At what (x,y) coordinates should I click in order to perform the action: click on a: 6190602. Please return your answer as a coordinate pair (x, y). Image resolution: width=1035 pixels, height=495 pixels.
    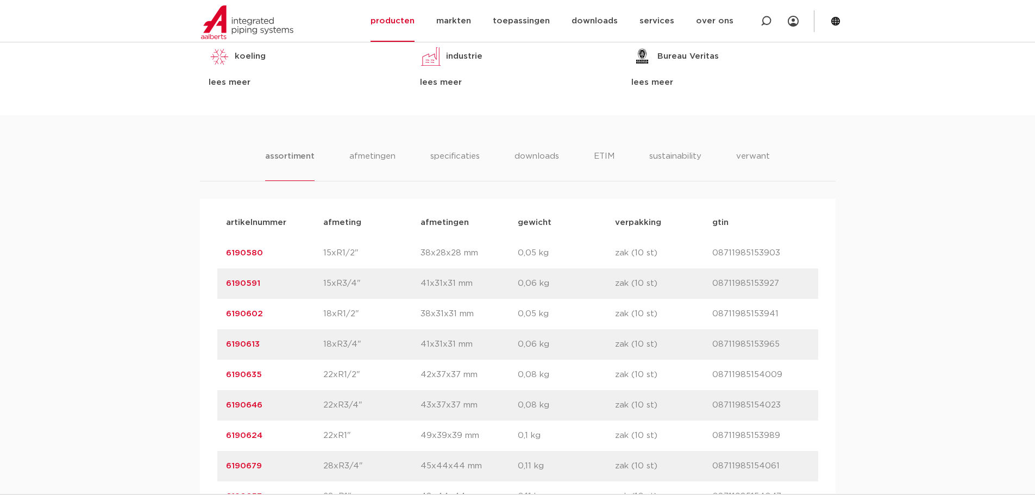
    Looking at the image, I should click on (244, 313).